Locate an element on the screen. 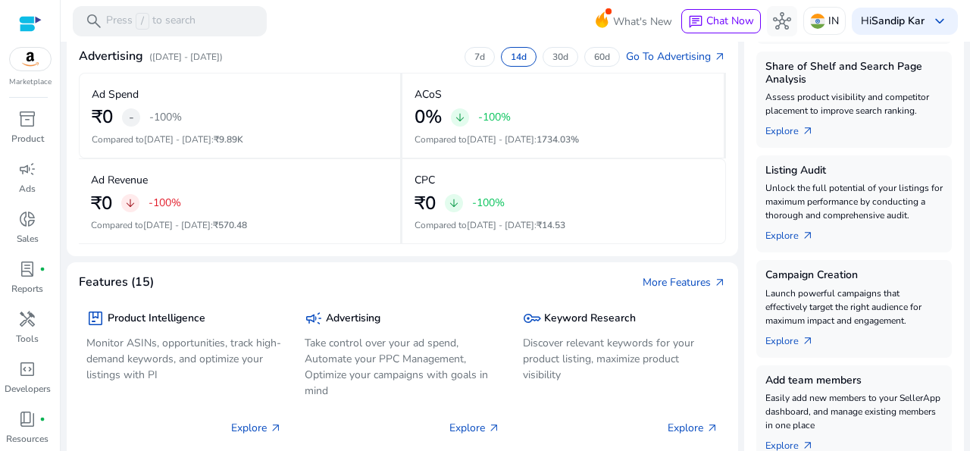 The width and height of the screenshot is (970, 451). p: Hi is located at coordinates (892, 21).